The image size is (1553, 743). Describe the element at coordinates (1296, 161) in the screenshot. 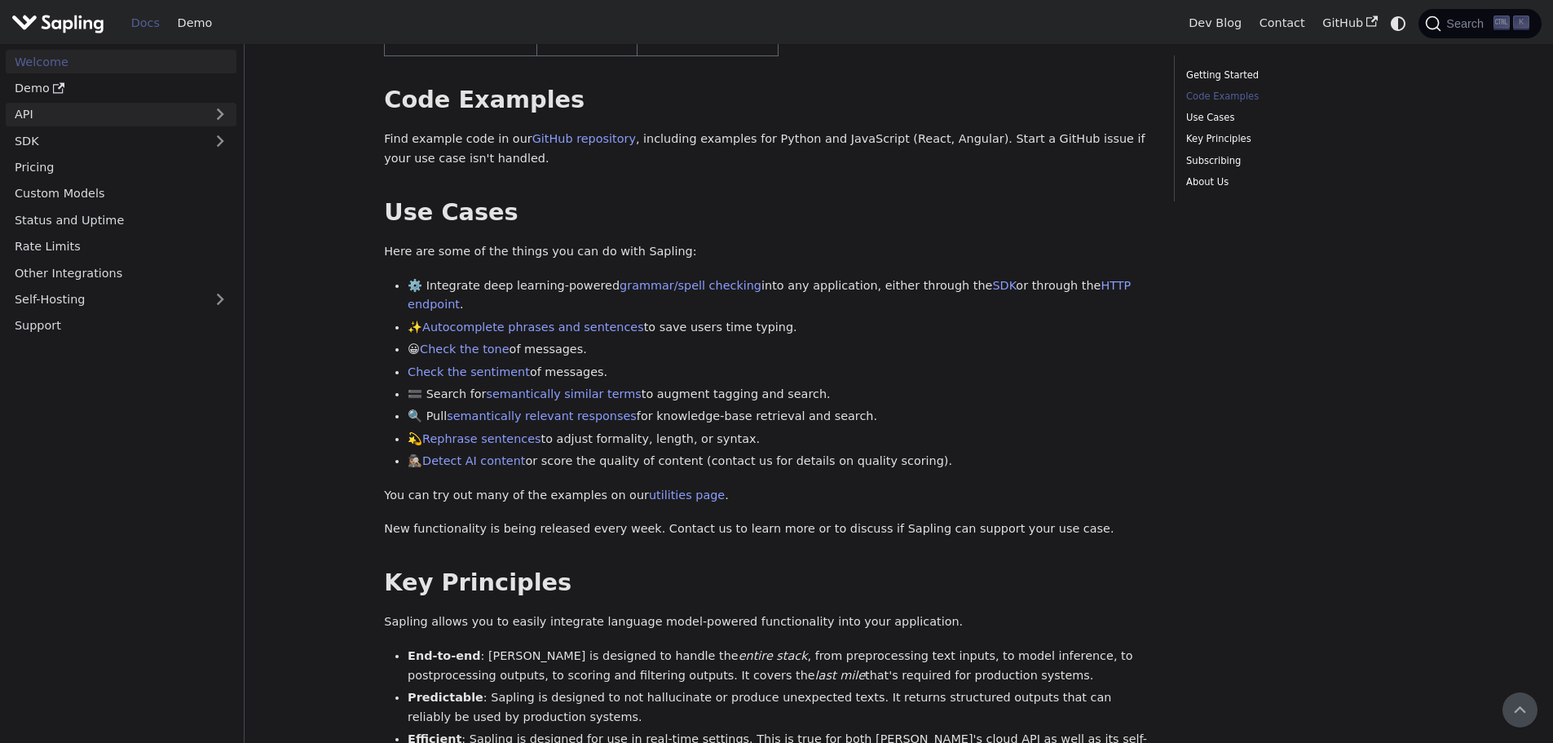

I see `a: Subscribing` at that location.